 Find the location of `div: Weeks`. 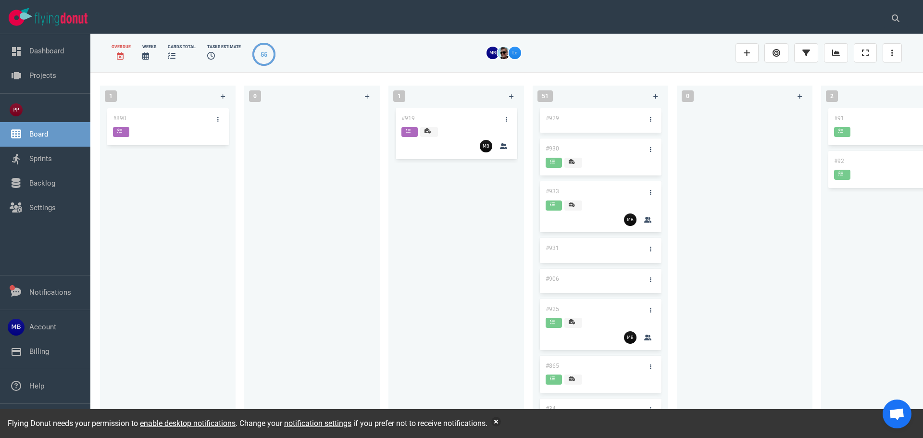

div: Weeks is located at coordinates (149, 47).